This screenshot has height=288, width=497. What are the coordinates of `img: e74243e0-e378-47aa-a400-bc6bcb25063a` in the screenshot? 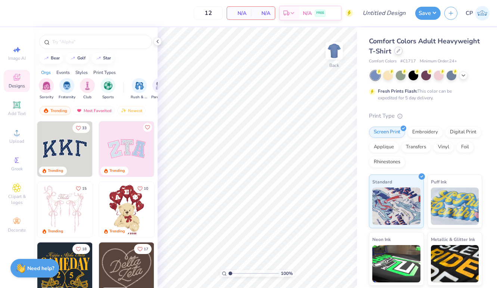 It's located at (182, 210).